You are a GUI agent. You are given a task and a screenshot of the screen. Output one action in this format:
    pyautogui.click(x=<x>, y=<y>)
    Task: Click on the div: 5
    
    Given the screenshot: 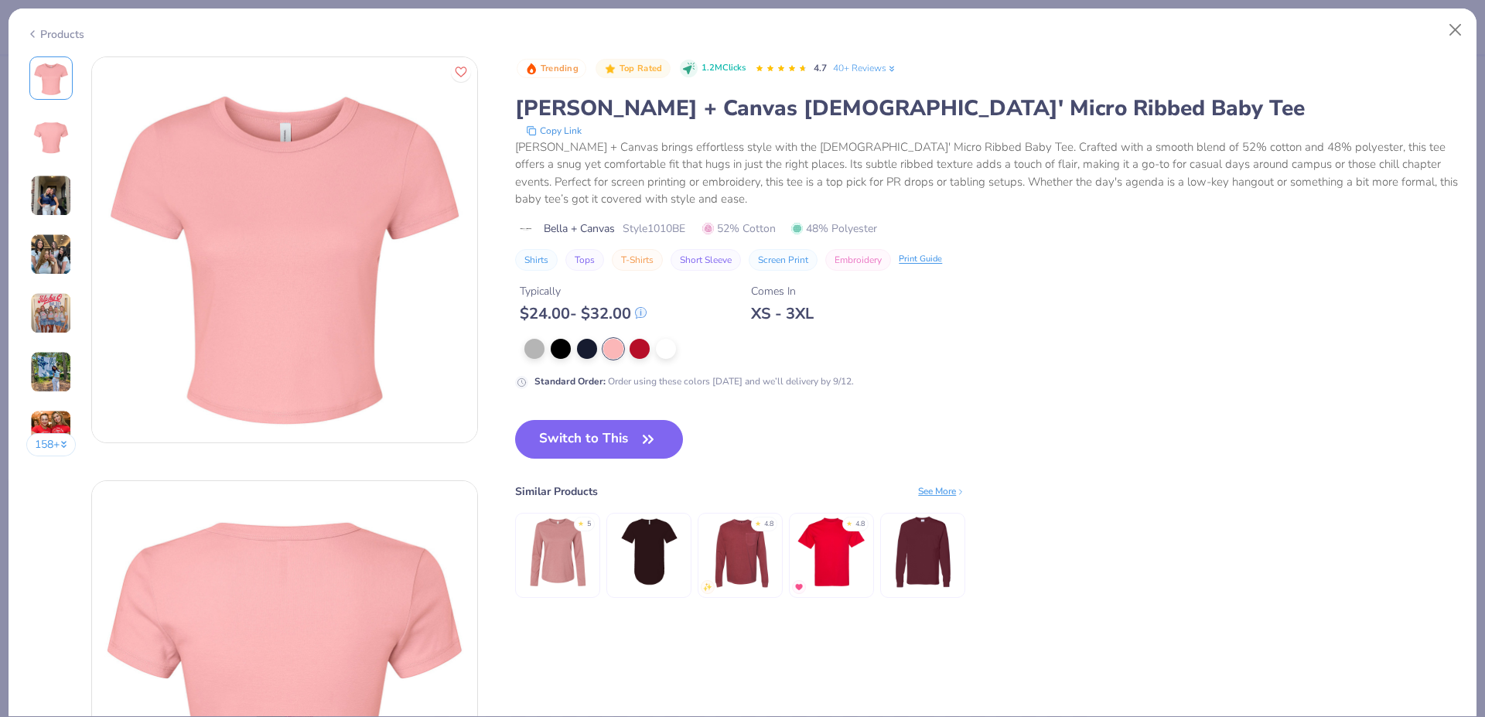 What is the action you would take?
    pyautogui.click(x=588, y=524)
    